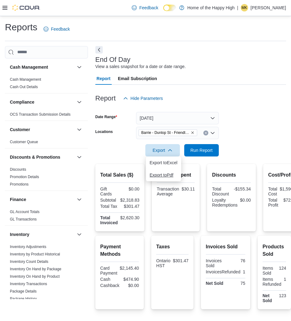 This screenshot has height=321, width=291. I want to click on span: Inventory by Product Historical, so click(35, 254).